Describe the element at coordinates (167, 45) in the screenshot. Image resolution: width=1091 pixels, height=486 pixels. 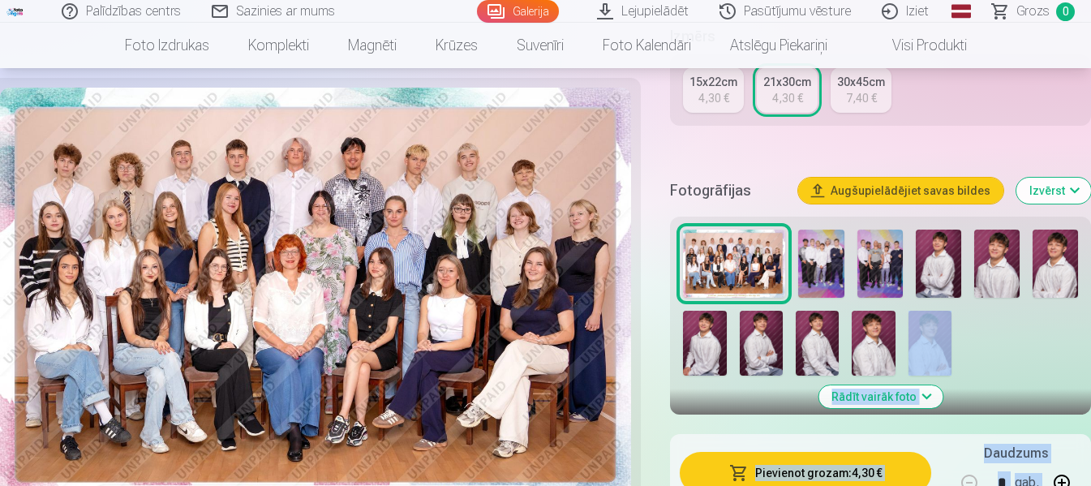
I see `a: Foto izdrukas` at that location.